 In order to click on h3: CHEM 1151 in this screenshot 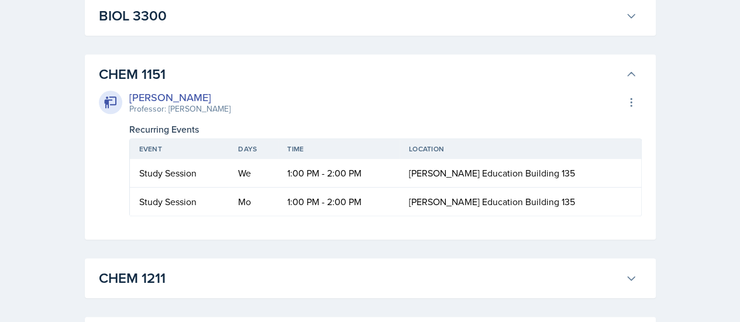, I will do `click(360, 74)`.